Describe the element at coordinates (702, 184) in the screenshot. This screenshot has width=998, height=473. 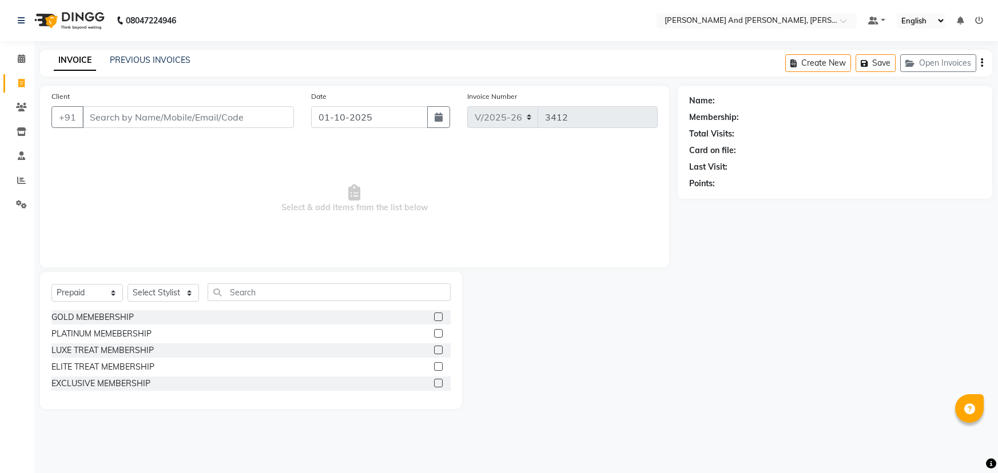
I see `div: Points:` at that location.